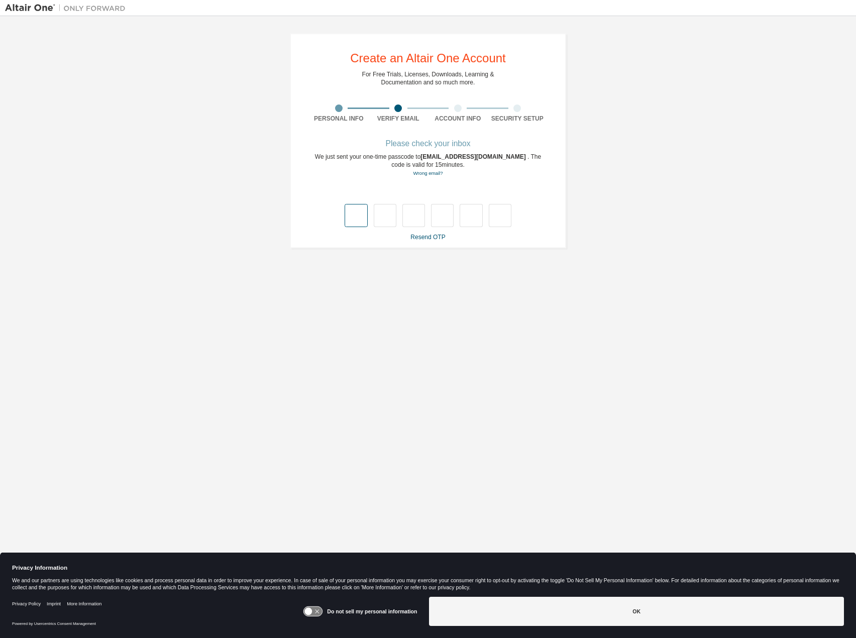 The width and height of the screenshot is (856, 638). Describe the element at coordinates (398, 119) in the screenshot. I see `div: Verify Email` at that location.